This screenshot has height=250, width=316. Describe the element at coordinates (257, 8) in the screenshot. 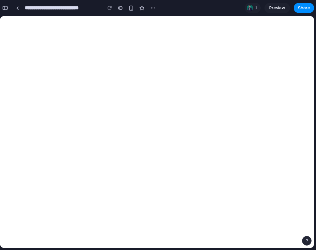

I see `span: 1` at that location.